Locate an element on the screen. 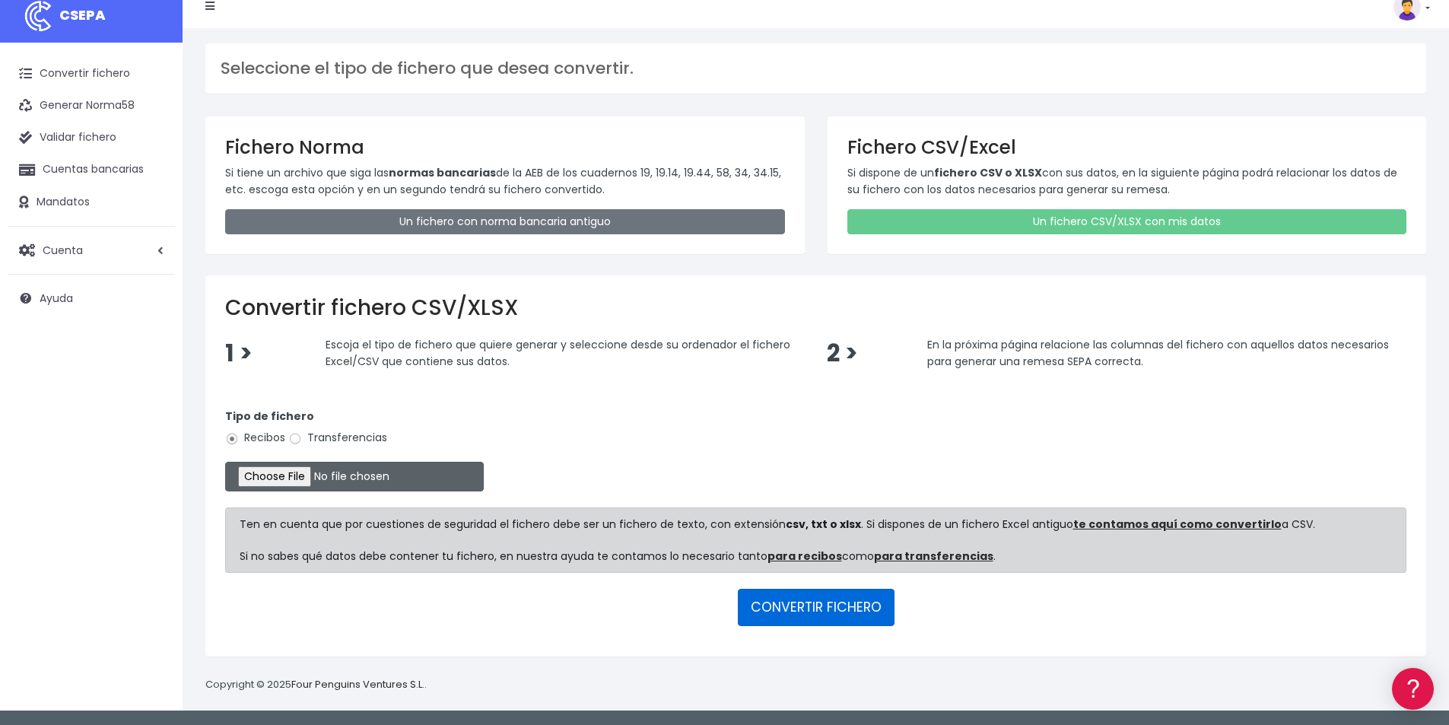 Image resolution: width=1449 pixels, height=725 pixels. span: 2 > is located at coordinates (842, 353).